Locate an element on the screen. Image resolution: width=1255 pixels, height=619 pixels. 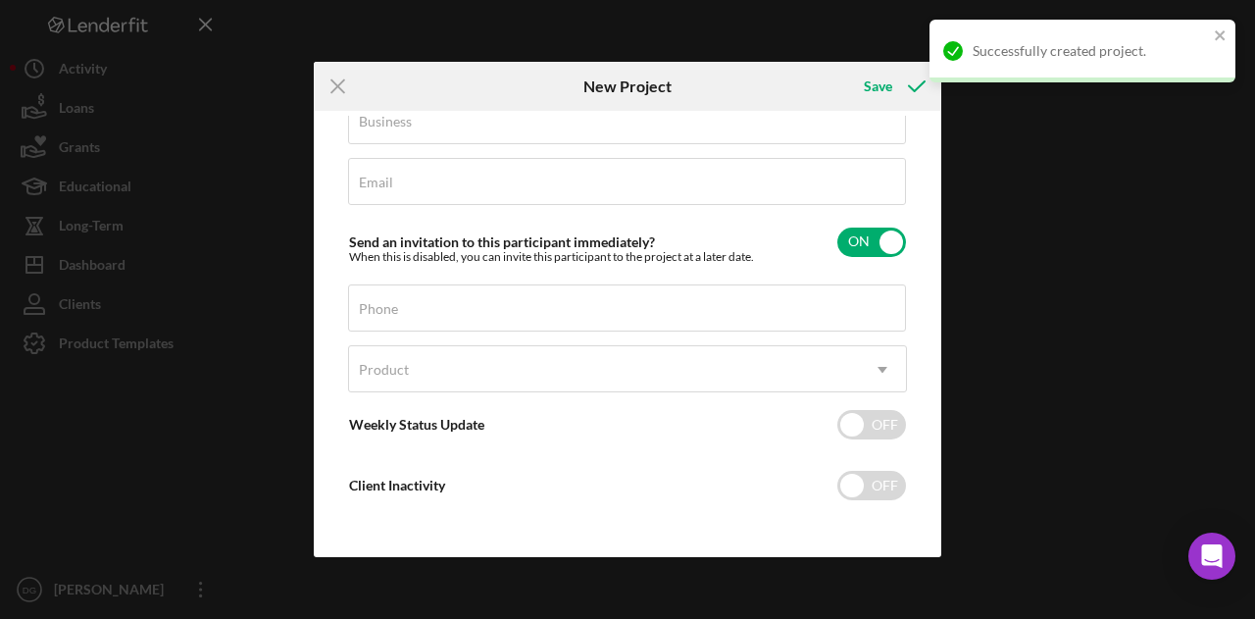
label: Send an invitation to this participant immediately? is located at coordinates (502, 241).